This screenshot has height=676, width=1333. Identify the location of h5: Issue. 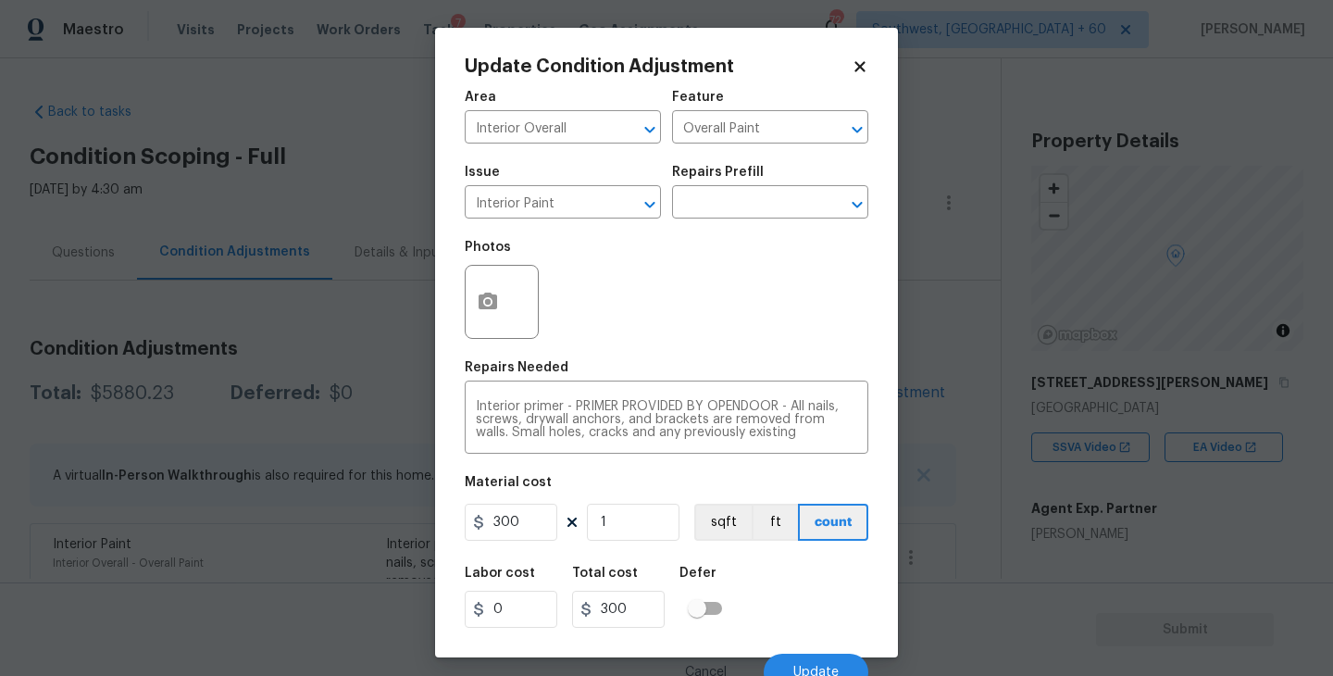
(482, 172).